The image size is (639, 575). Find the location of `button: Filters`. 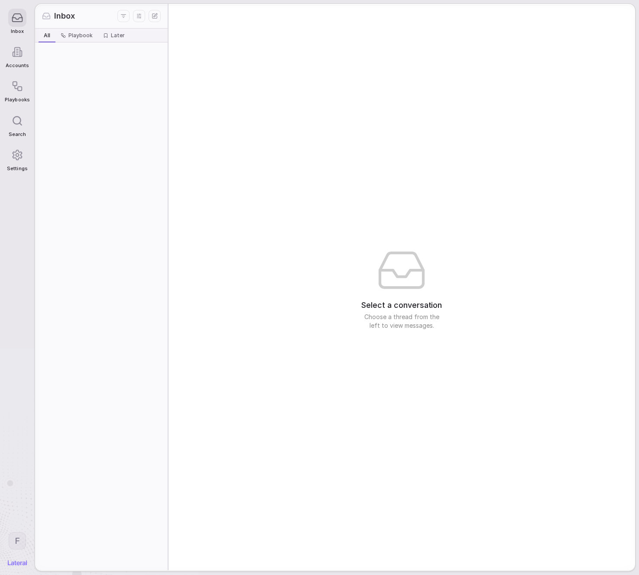

button: Filters is located at coordinates (123, 16).